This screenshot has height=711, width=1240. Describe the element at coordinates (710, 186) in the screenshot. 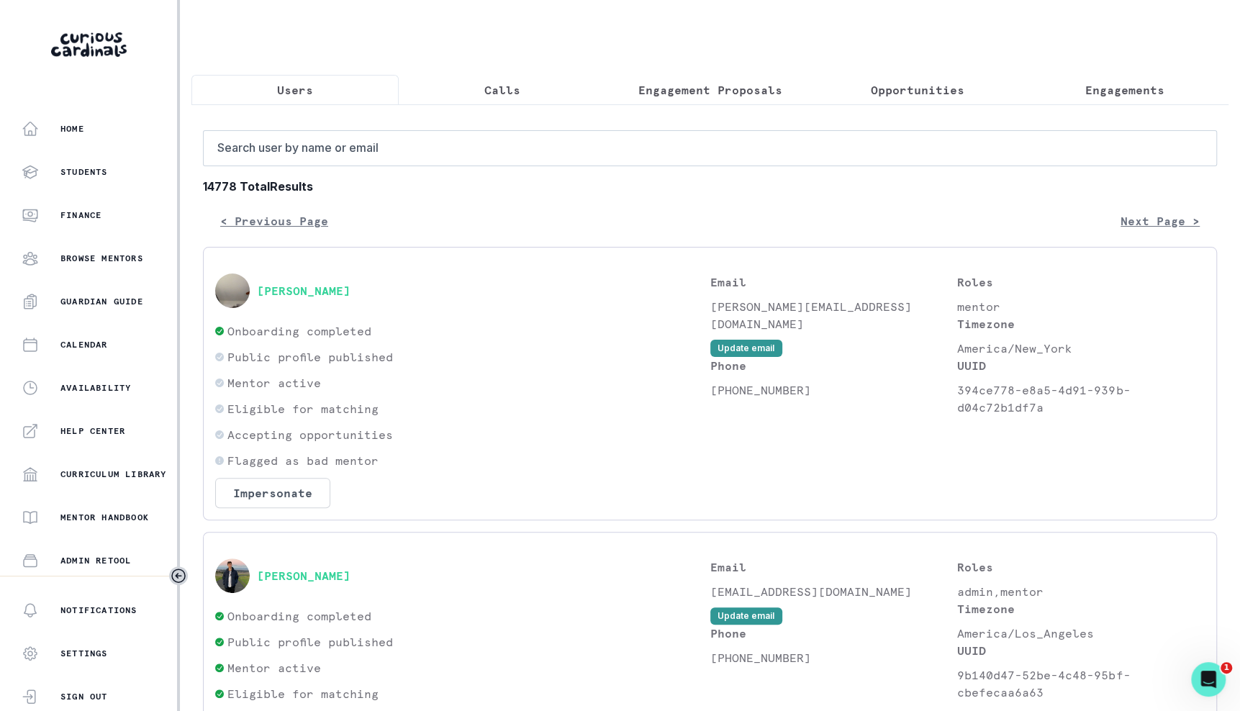

I see `b: 14778 Total Results` at that location.